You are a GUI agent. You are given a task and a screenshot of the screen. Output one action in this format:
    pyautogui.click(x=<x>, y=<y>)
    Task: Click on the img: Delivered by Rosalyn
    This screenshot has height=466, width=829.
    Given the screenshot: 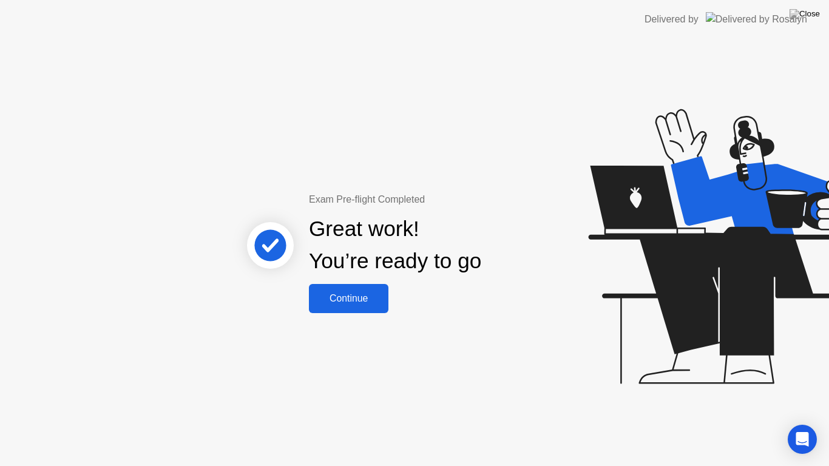 What is the action you would take?
    pyautogui.click(x=756, y=19)
    